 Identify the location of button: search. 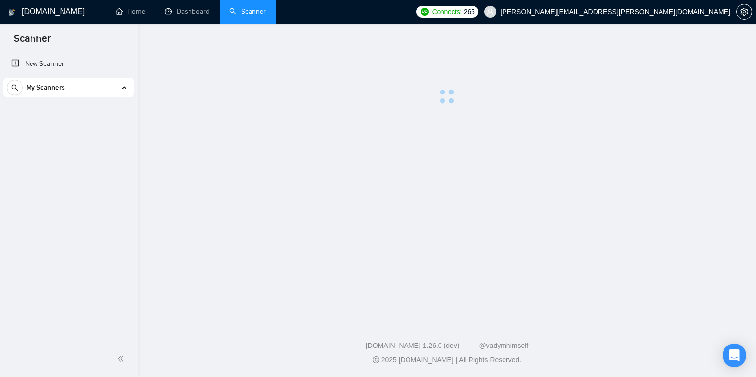
(15, 88).